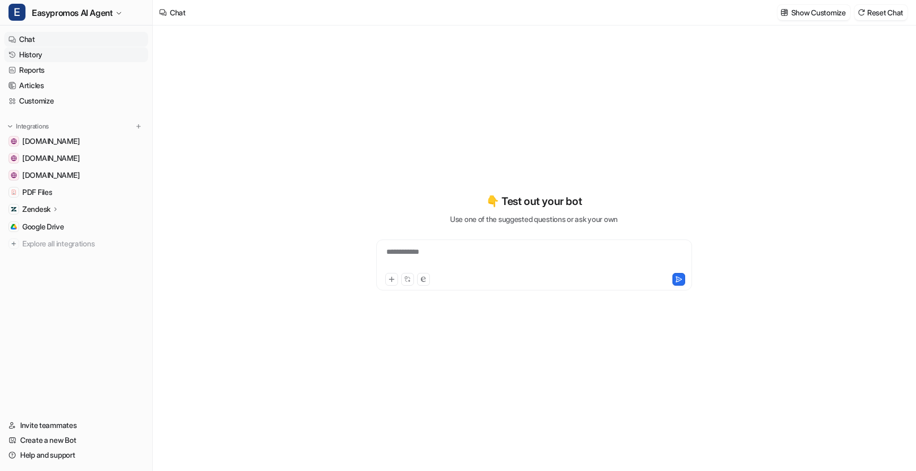 The image size is (916, 471). I want to click on a: Articles, so click(76, 85).